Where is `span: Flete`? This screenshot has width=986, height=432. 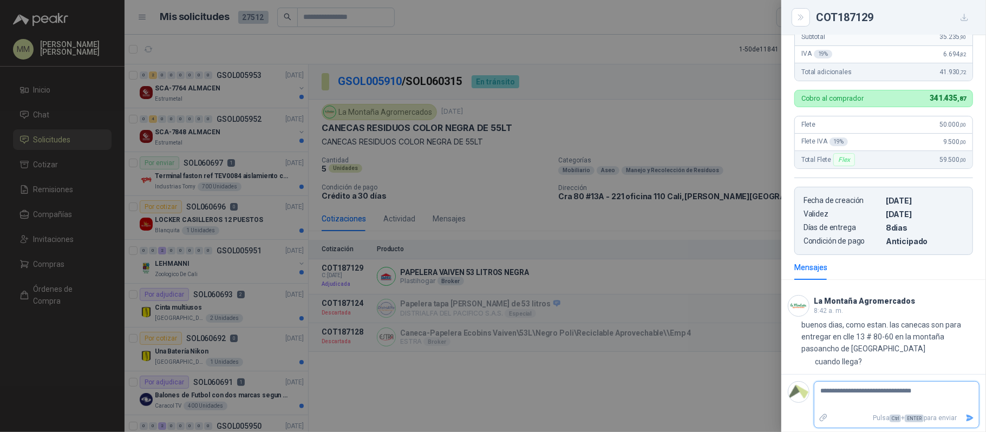
span: Flete is located at coordinates (808, 125).